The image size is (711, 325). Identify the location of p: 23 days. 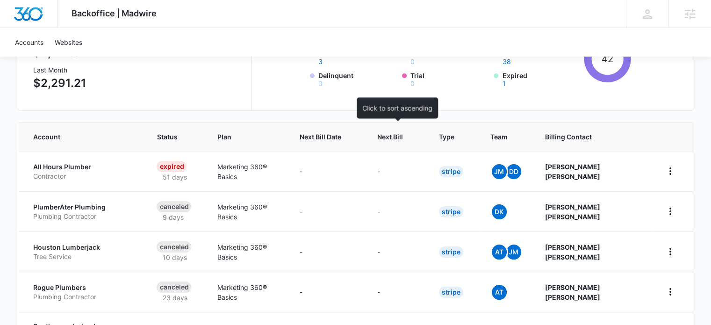
(174, 297).